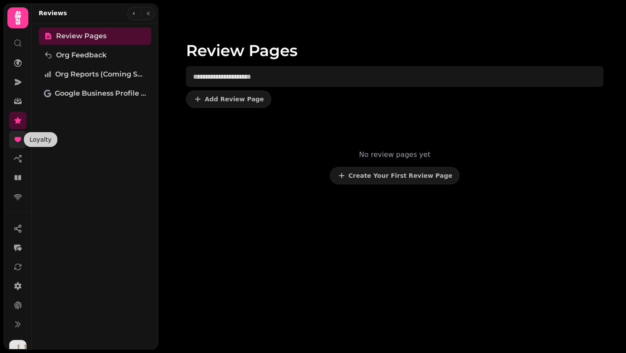 The width and height of the screenshot is (626, 353). I want to click on span: Google Business Profile (Beta), so click(100, 94).